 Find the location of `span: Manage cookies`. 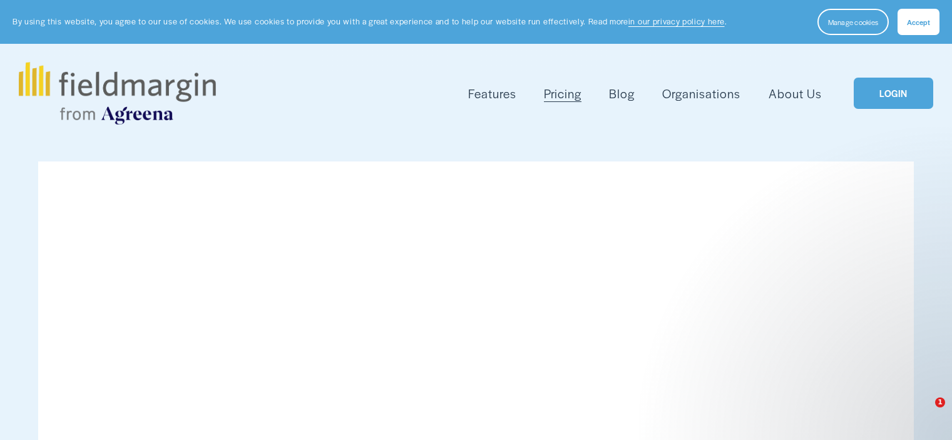

span: Manage cookies is located at coordinates (853, 22).